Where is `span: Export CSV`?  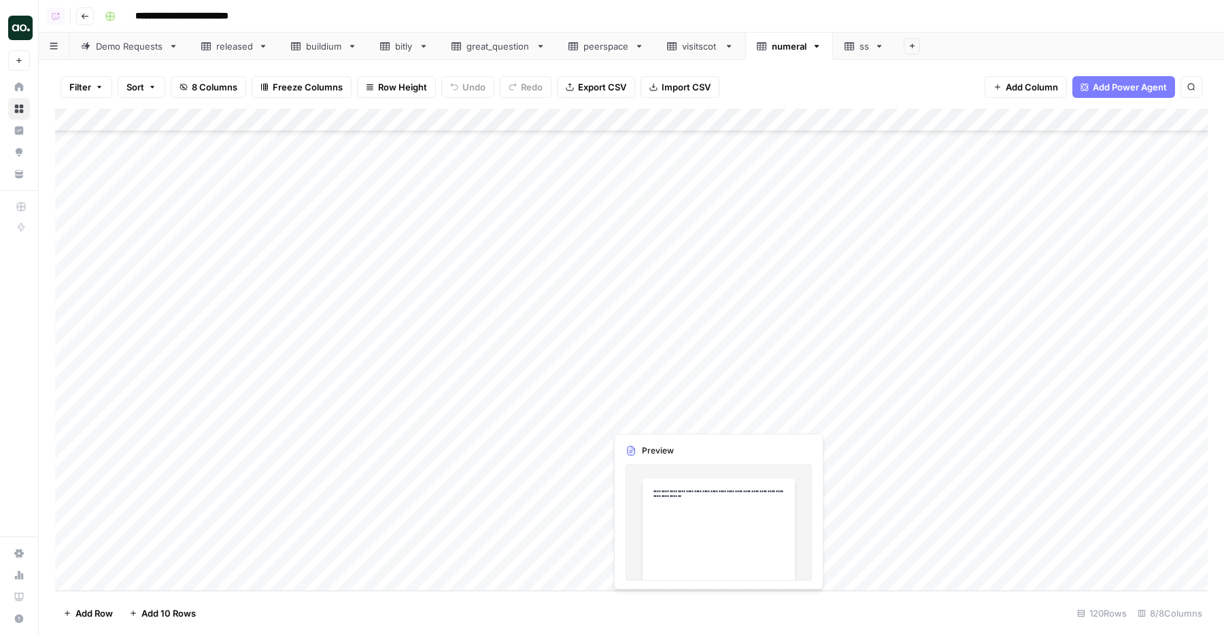 span: Export CSV is located at coordinates (602, 87).